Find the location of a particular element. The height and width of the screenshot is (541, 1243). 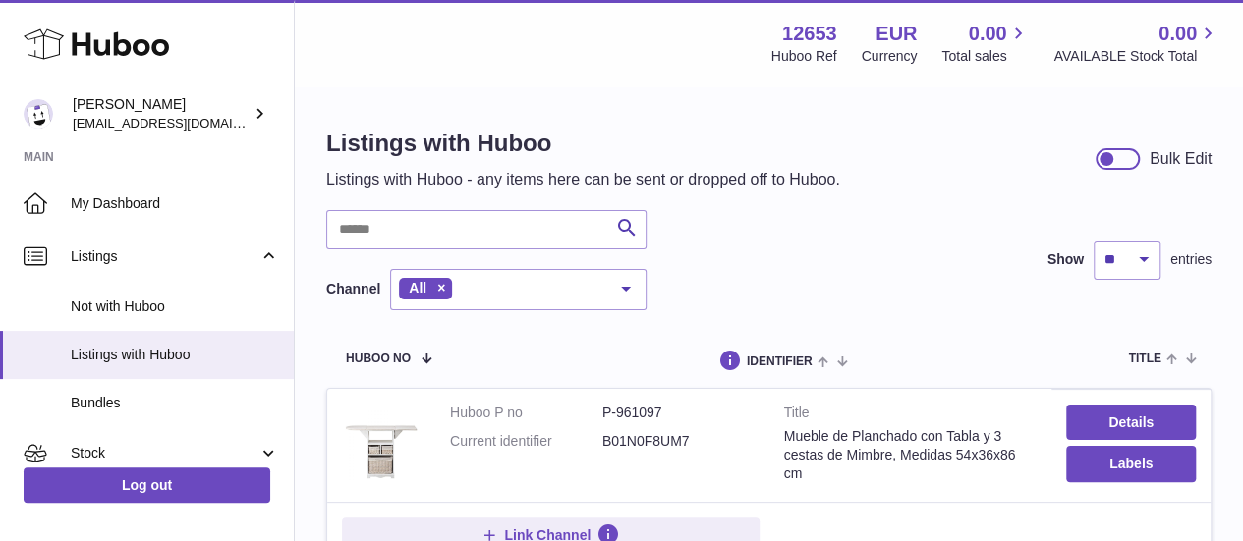

div: Bulk Edit is located at coordinates (1180, 159).